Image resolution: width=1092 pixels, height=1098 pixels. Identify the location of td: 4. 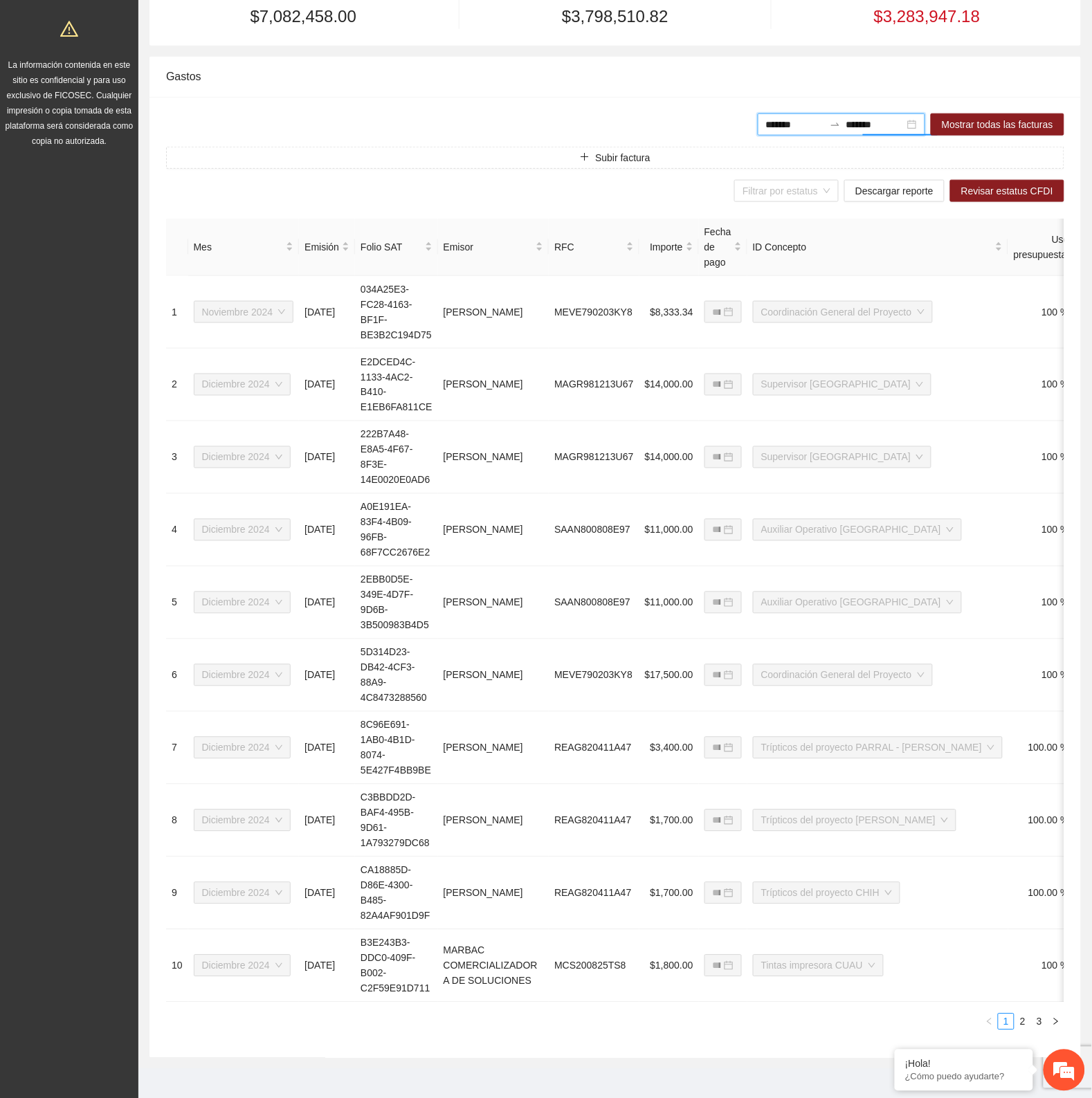
(178, 530).